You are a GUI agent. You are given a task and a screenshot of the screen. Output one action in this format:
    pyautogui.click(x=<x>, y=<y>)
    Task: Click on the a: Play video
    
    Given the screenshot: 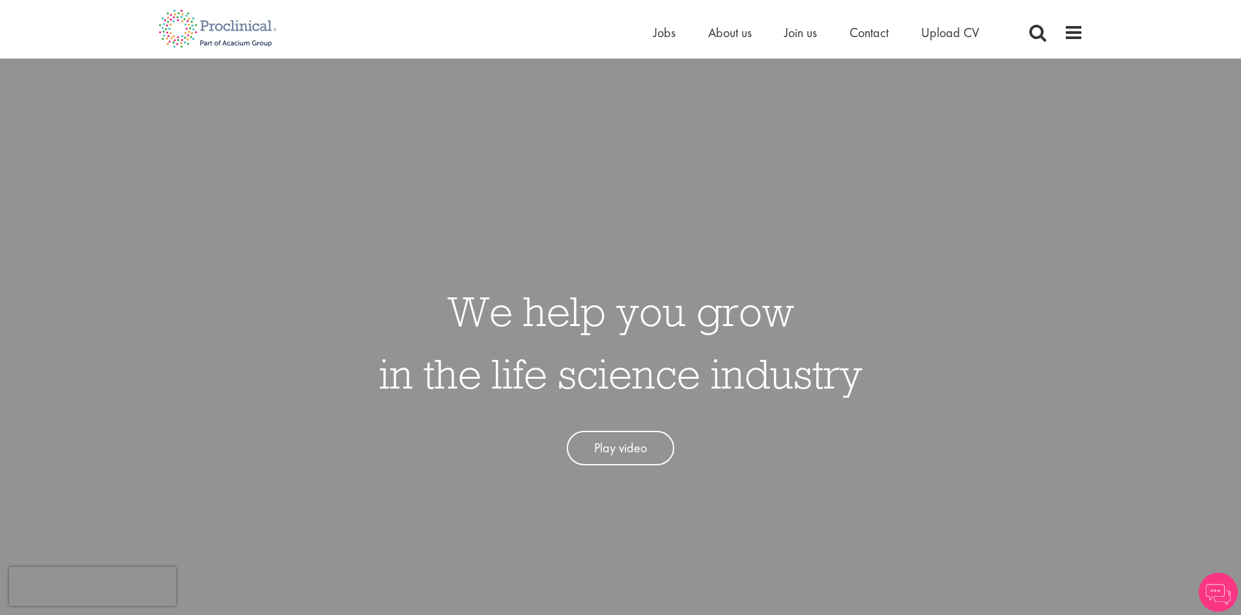 What is the action you would take?
    pyautogui.click(x=620, y=448)
    